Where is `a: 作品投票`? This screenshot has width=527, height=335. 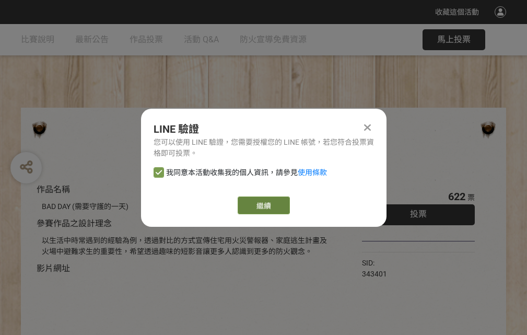 a: 作品投票 is located at coordinates (146, 40).